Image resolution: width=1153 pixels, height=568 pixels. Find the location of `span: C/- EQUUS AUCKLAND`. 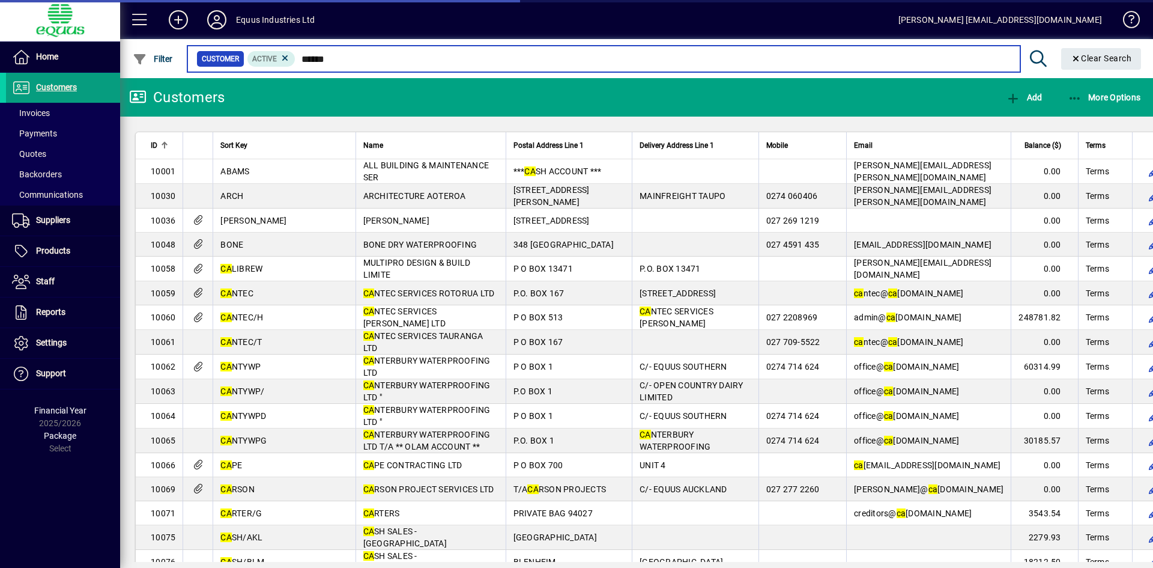

span: C/- EQUUS AUCKLAND is located at coordinates (684, 489).